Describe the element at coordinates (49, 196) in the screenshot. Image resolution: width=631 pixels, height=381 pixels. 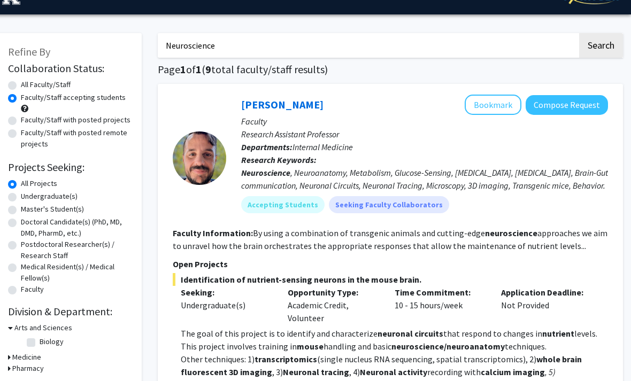
I see `label: Undergraduate(s)` at that location.